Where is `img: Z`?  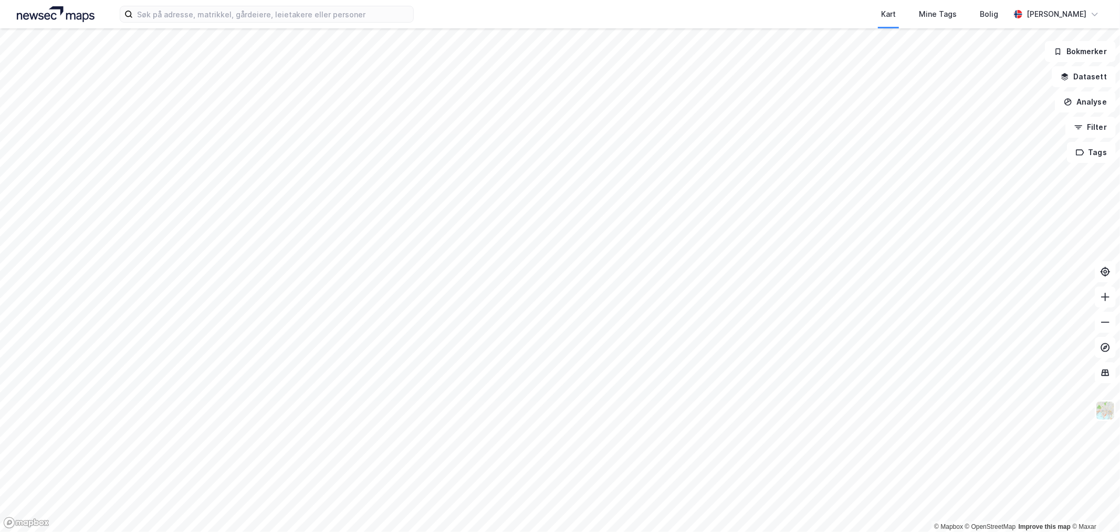 img: Z is located at coordinates (1106, 410).